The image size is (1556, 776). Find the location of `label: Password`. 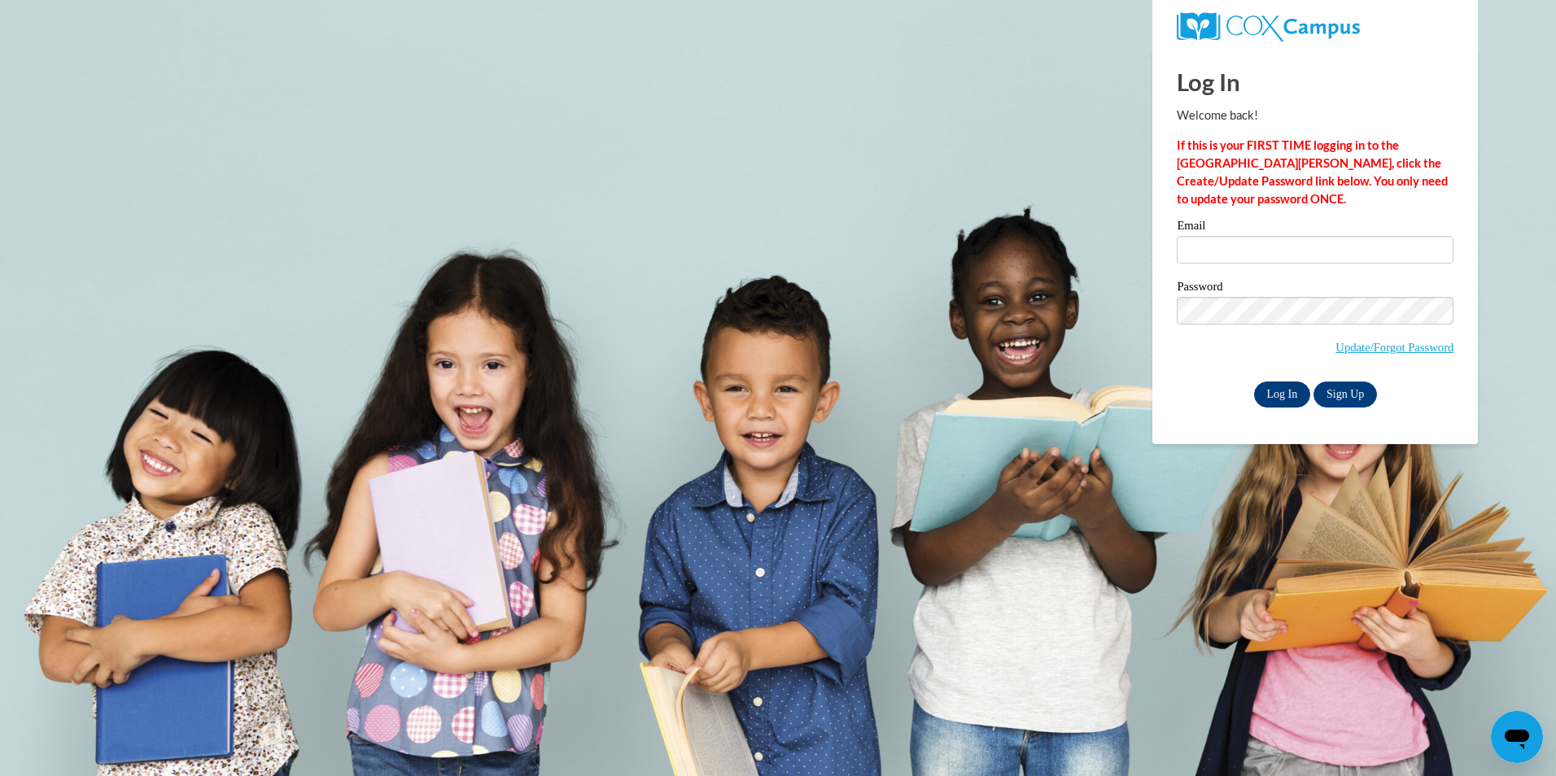

label: Password is located at coordinates (1315, 289).